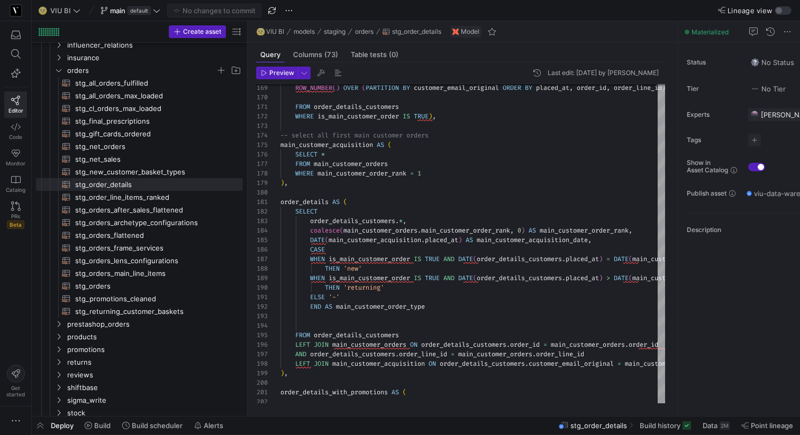  Describe the element at coordinates (456, 88) in the screenshot. I see `span: customer_email_original` at that location.